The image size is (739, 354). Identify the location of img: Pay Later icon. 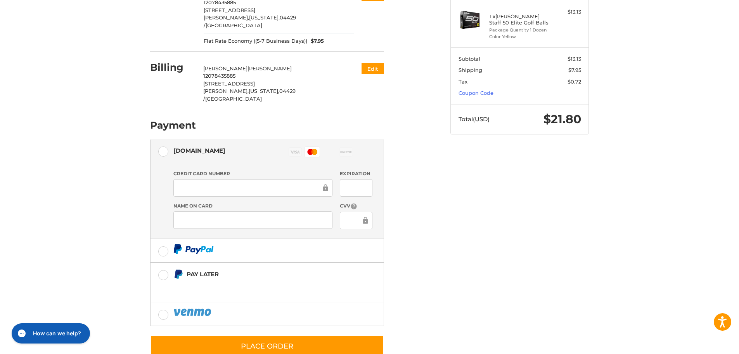
(178, 274).